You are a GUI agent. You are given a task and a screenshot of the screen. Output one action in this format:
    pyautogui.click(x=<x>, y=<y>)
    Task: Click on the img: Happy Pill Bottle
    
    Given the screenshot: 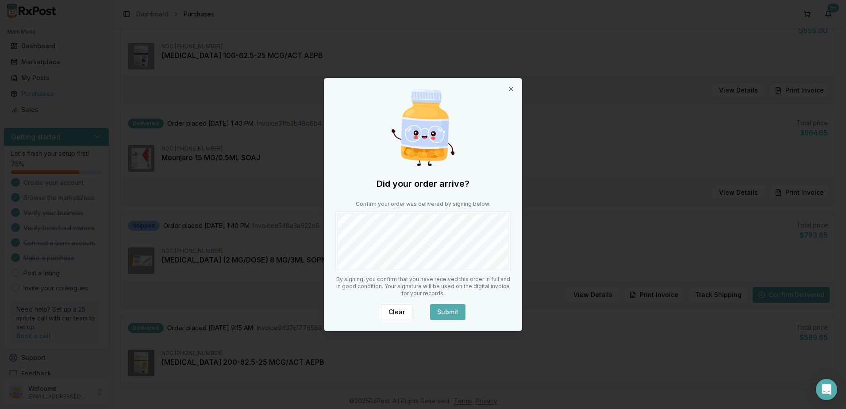 What is the action you would take?
    pyautogui.click(x=423, y=128)
    